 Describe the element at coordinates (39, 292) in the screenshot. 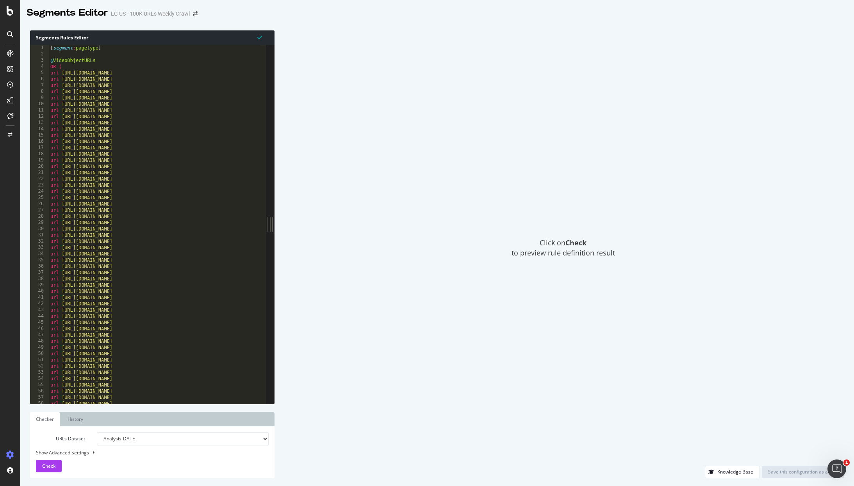

I see `div: 40` at that location.